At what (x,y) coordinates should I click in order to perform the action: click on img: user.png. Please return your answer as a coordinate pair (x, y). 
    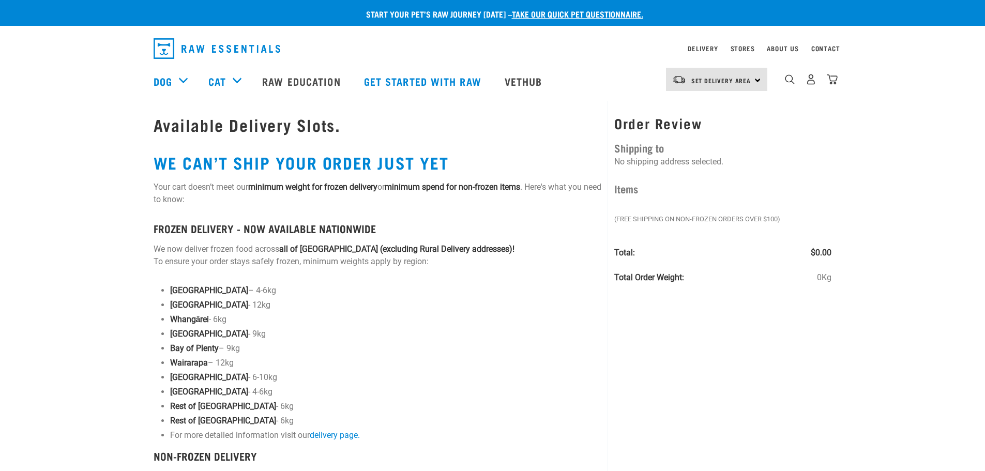
    Looking at the image, I should click on (811, 79).